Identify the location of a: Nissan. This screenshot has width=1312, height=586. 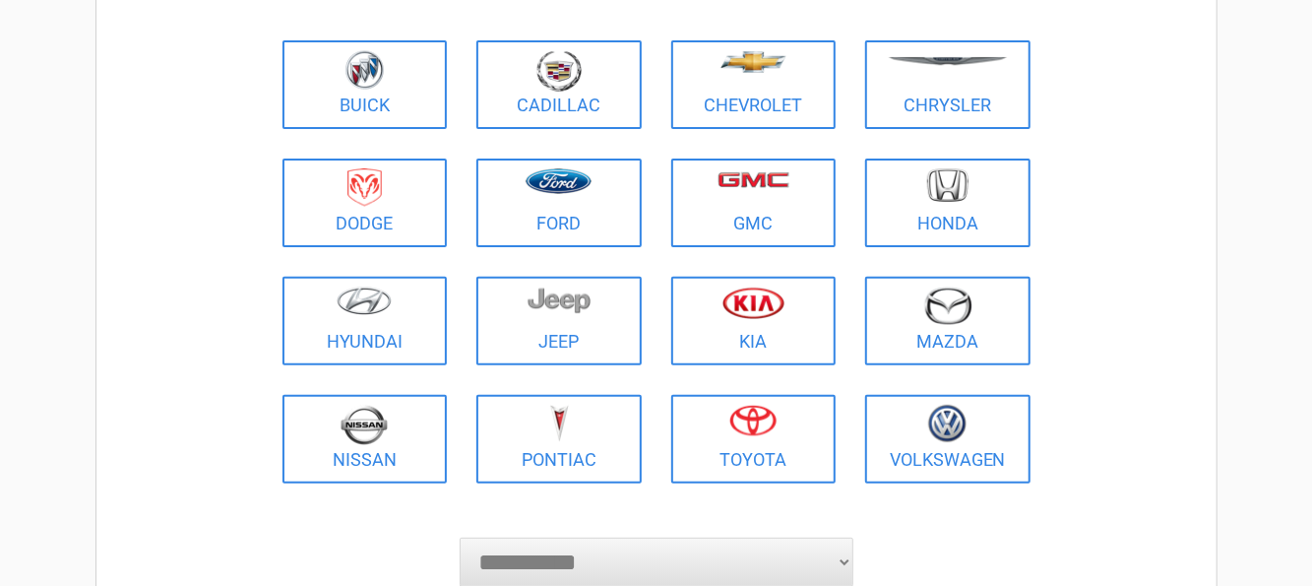
(365, 439).